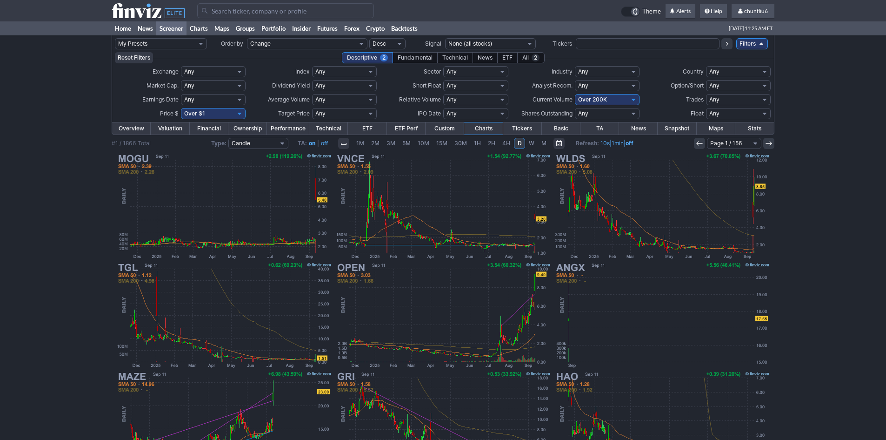 The image size is (886, 440). Describe the element at coordinates (492, 143) in the screenshot. I see `span: 2H` at that location.